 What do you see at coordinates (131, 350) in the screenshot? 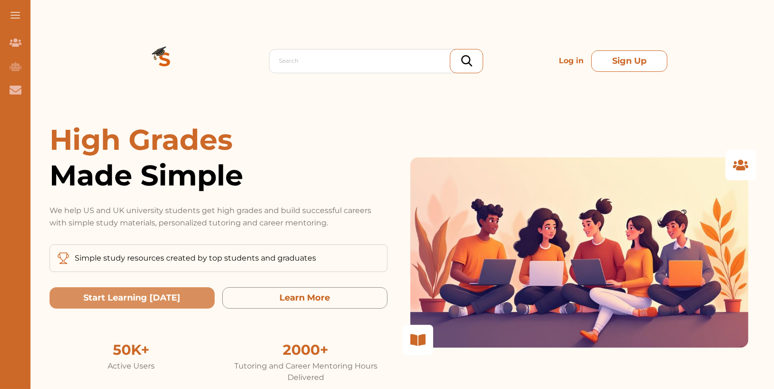
I see `div: 50K+` at bounding box center [131, 350].